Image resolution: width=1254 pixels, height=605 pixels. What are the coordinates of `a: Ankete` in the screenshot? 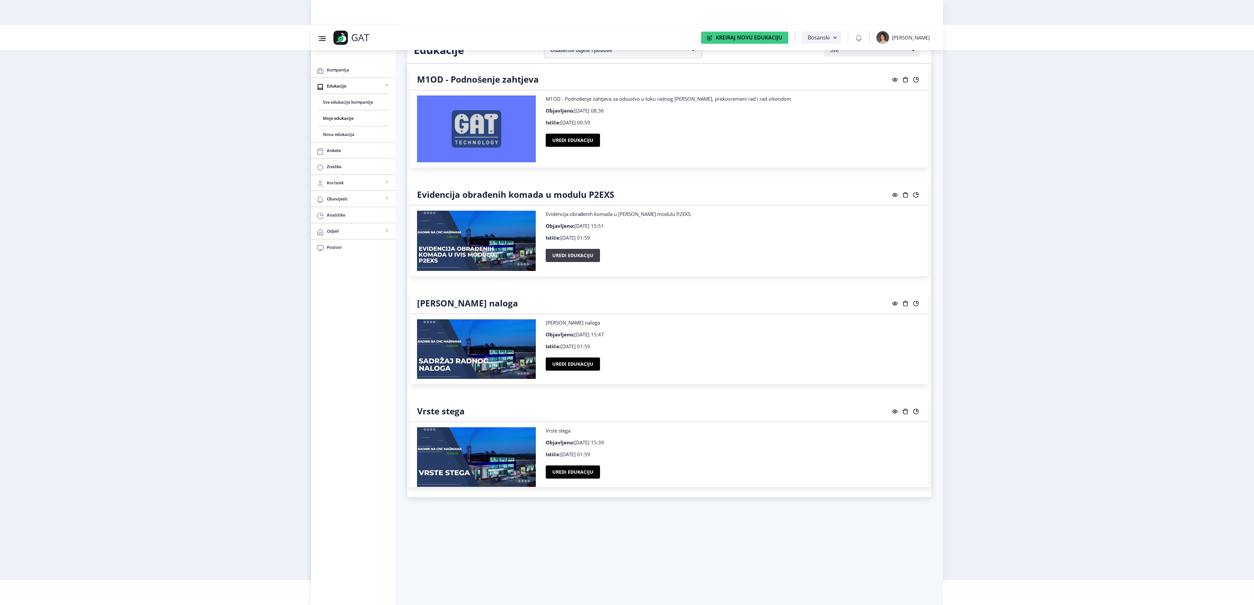 It's located at (353, 150).